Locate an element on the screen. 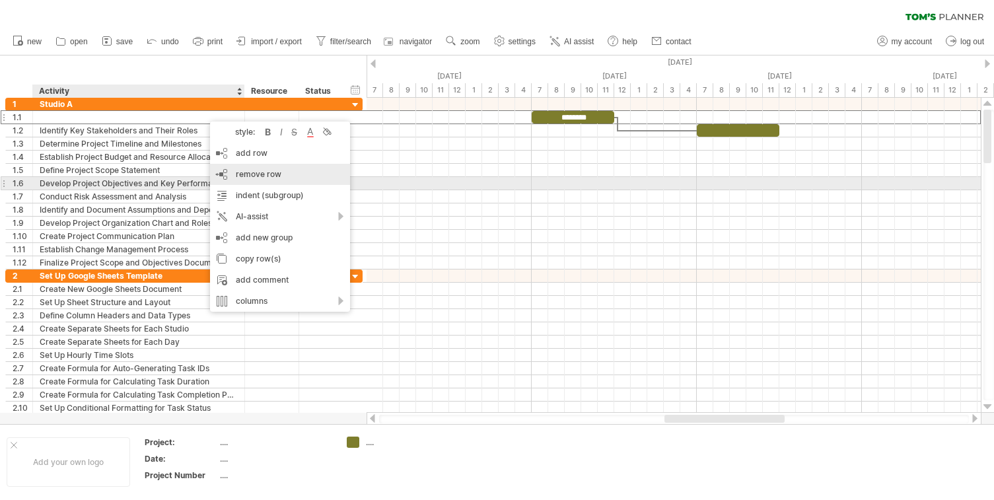  div: 1.12 is located at coordinates (22, 262).